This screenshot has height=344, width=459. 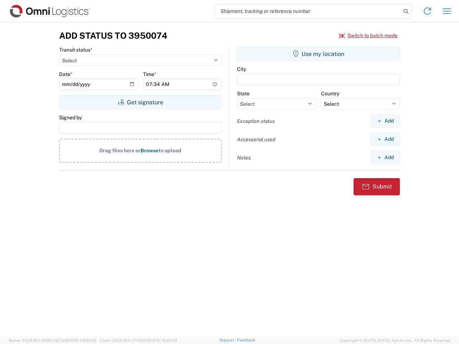 What do you see at coordinates (140, 102) in the screenshot?
I see `button: Get signature` at bounding box center [140, 102].